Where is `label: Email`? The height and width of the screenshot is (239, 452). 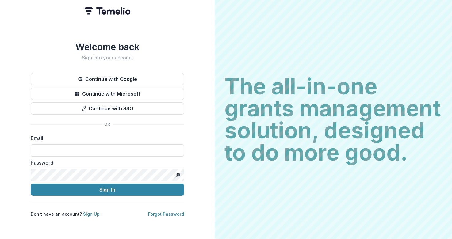 label: Email is located at coordinates (105, 138).